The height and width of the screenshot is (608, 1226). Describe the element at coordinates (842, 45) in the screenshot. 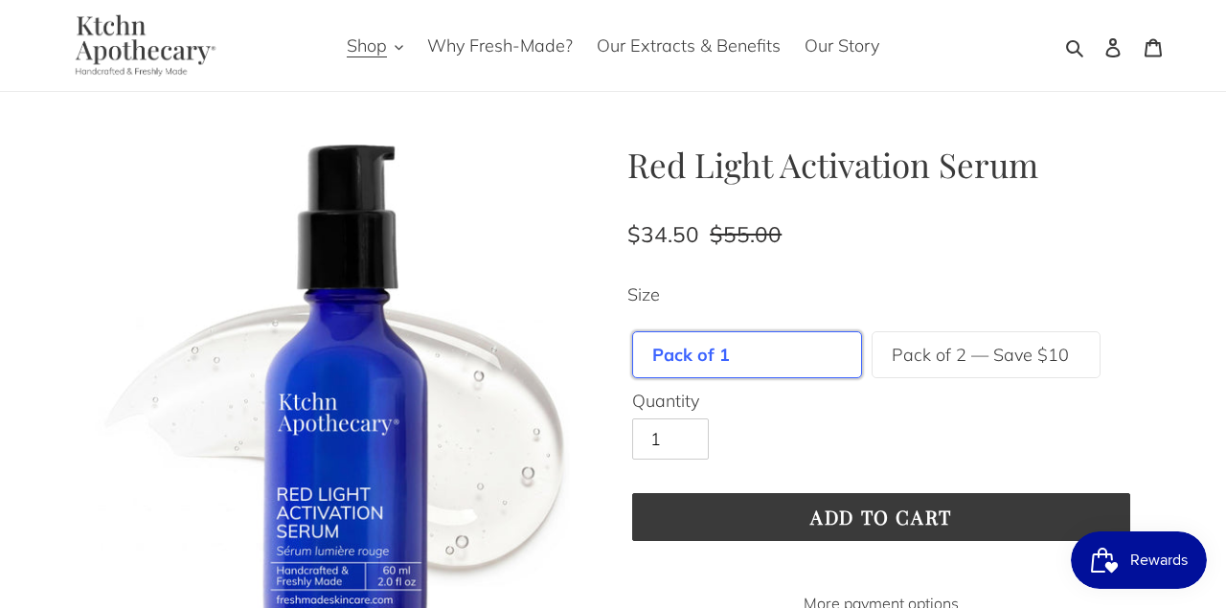

I see `a: Our Story` at that location.